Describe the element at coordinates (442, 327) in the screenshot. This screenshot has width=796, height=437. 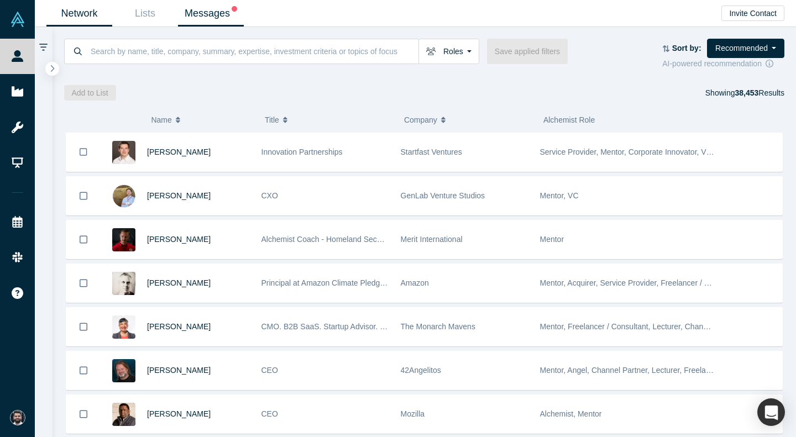
I see `span: CMO. B2B SaaS. Startup Advisor. Non-Profit Leader. TEDx Speaker. Founding LP at How Women Invest.` at that location.